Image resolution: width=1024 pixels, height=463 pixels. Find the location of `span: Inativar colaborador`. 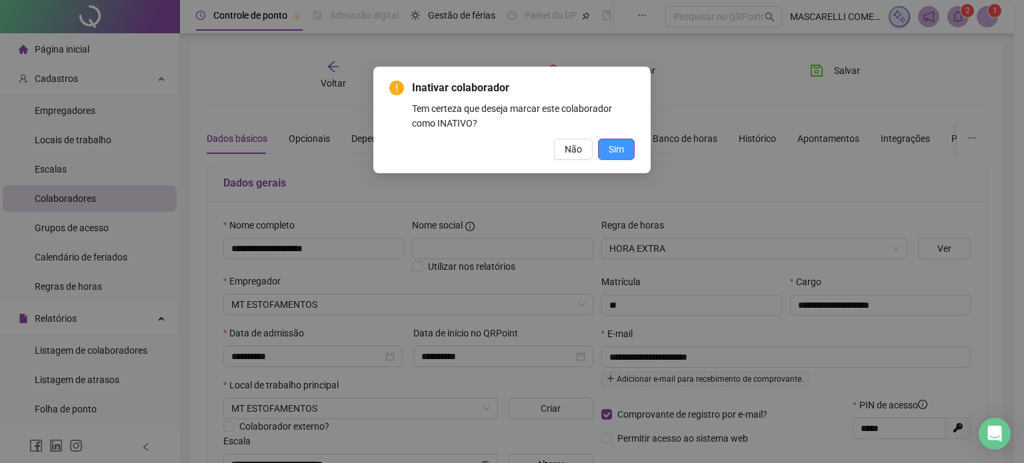

span: Inativar colaborador is located at coordinates (523, 88).